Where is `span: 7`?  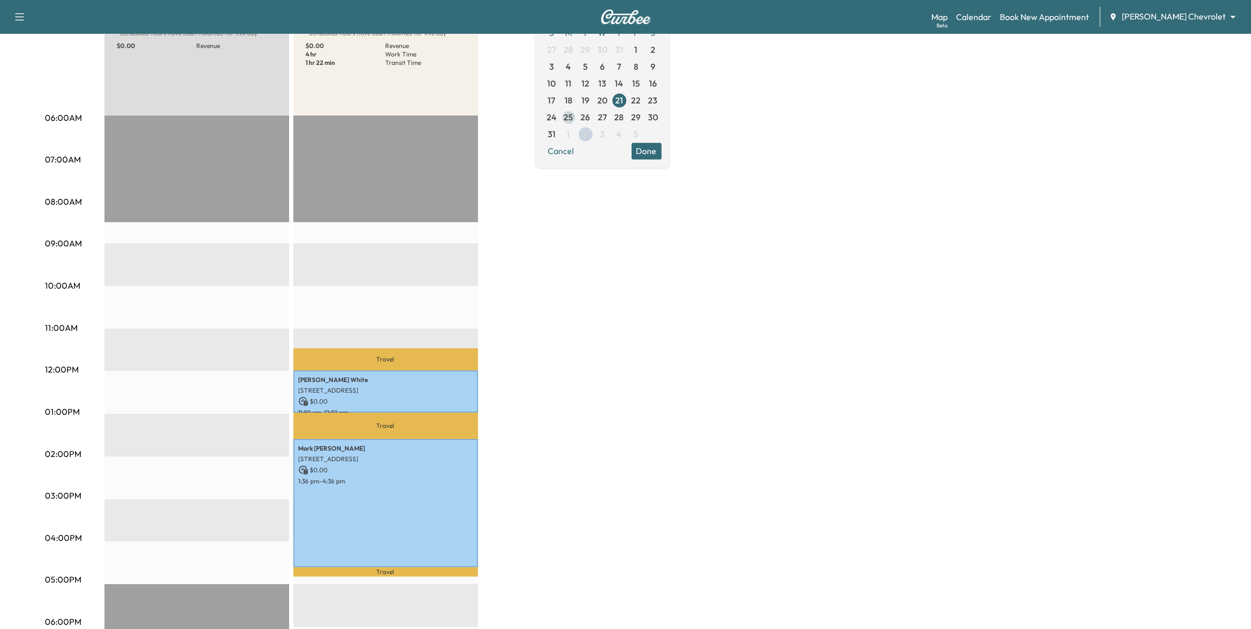
span: 7 is located at coordinates (619, 66).